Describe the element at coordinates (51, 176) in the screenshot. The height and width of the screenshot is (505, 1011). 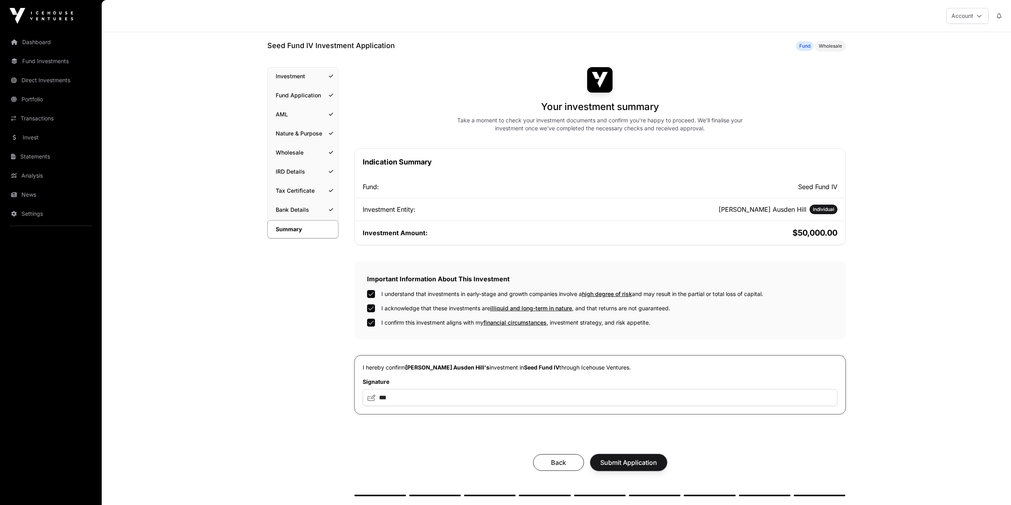
I see `a: Analysis` at that location.